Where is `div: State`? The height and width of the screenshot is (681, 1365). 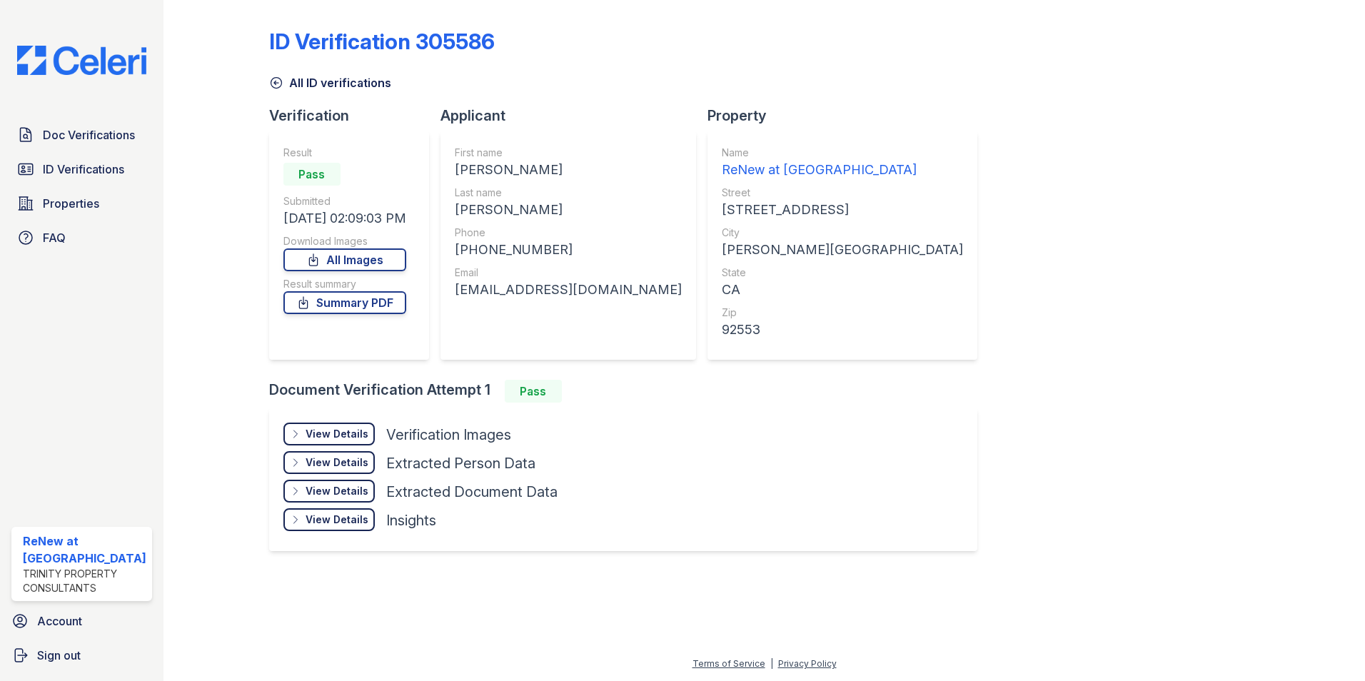 div: State is located at coordinates (843, 273).